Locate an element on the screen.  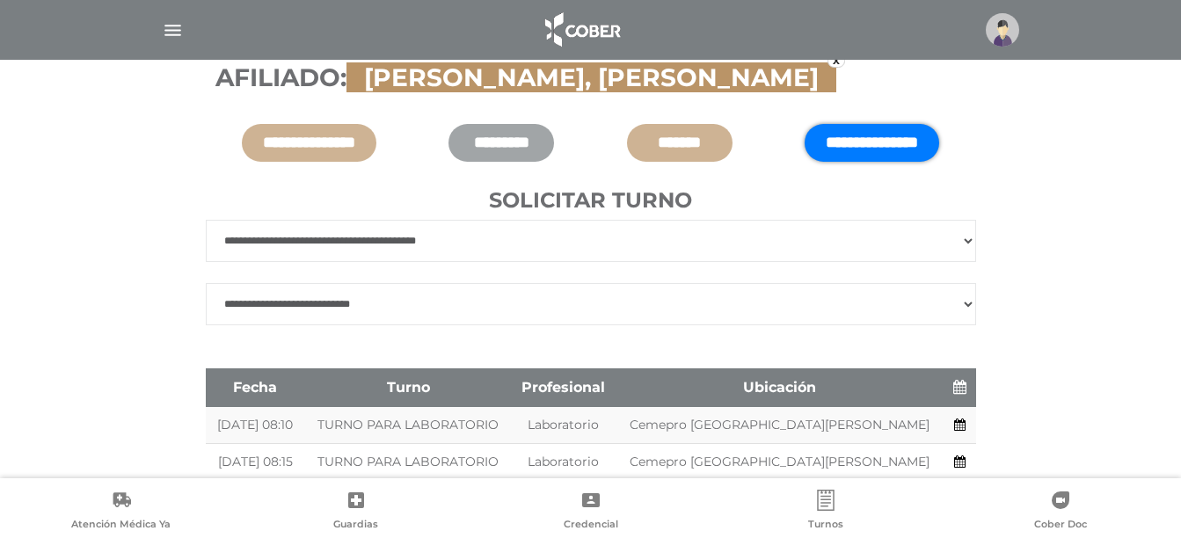
span: Turnos is located at coordinates (826, 526).